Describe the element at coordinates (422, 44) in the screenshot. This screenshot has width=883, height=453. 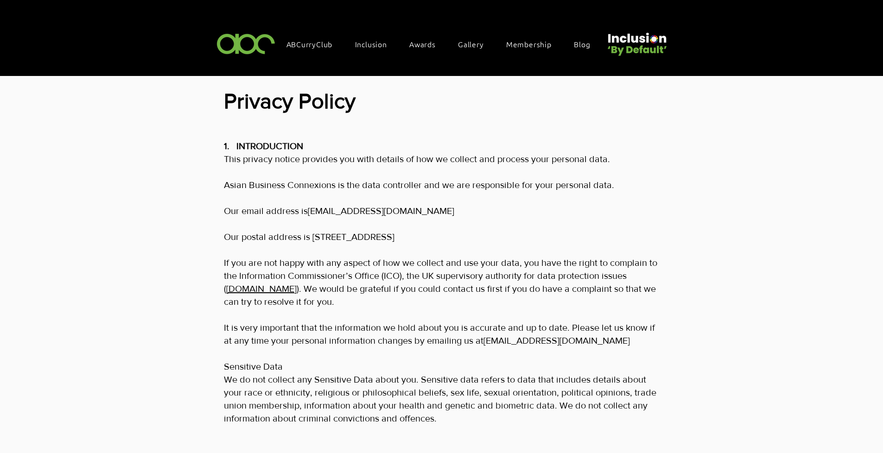
I see `span: Awards` at that location.